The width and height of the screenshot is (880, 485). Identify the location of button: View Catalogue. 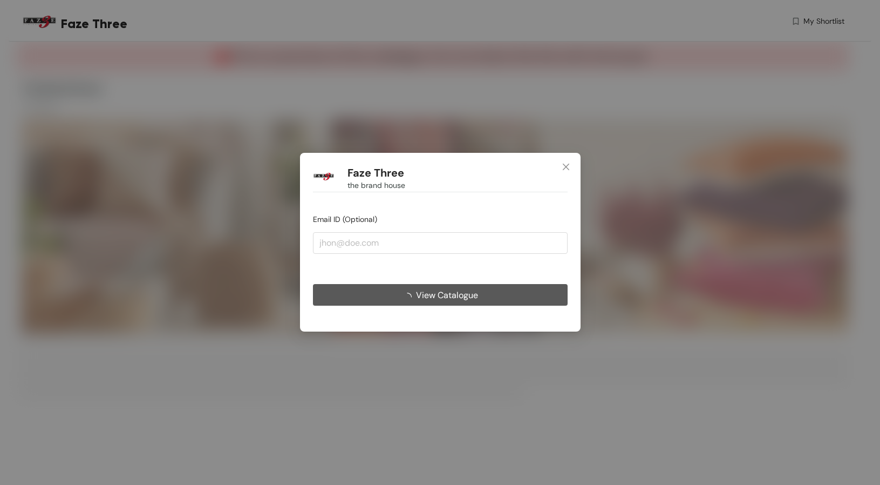
(440, 295).